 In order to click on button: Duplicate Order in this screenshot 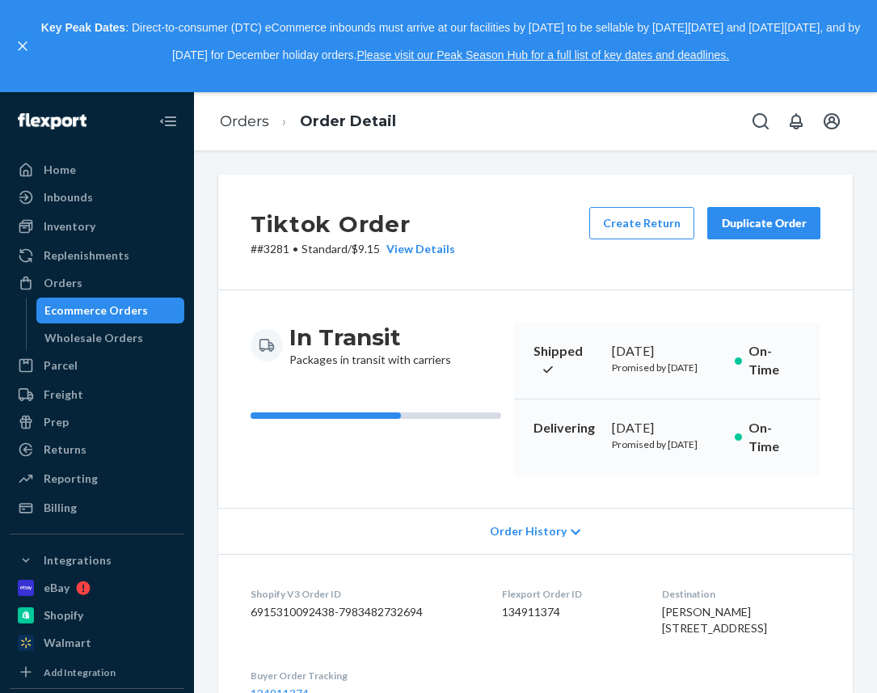, I will do `click(764, 223)`.